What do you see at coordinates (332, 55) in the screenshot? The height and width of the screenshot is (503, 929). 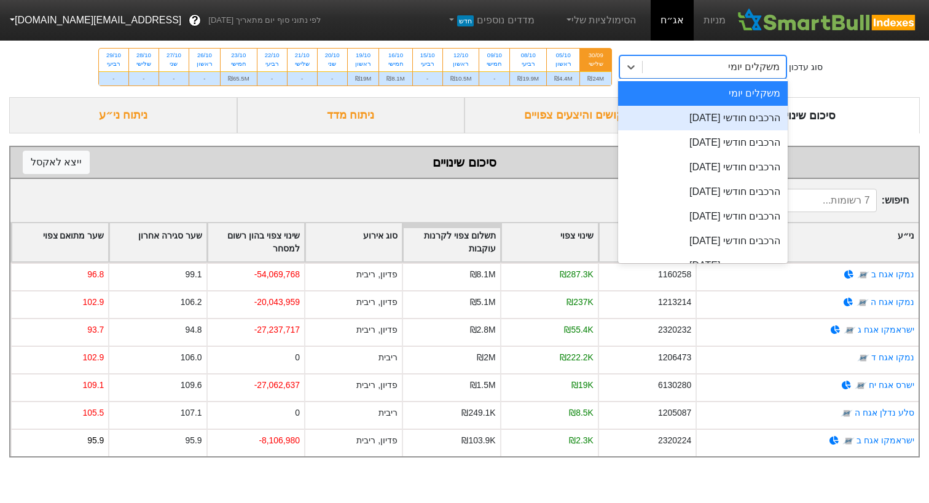 I see `div: 20/10` at bounding box center [332, 55].